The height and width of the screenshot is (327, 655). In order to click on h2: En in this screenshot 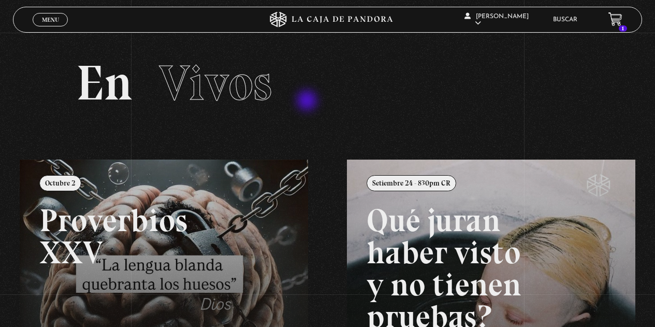, I will do `click(328, 83)`.